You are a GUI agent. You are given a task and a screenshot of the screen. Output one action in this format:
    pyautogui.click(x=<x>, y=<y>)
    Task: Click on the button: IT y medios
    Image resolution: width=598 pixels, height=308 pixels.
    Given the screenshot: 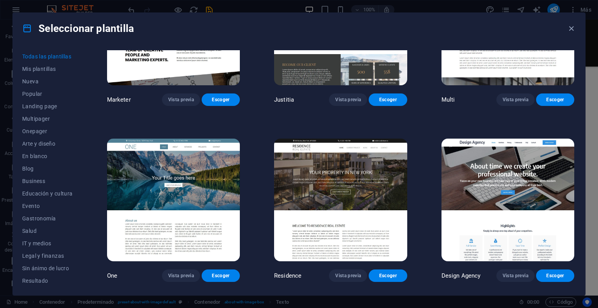 What is the action you would take?
    pyautogui.click(x=48, y=244)
    